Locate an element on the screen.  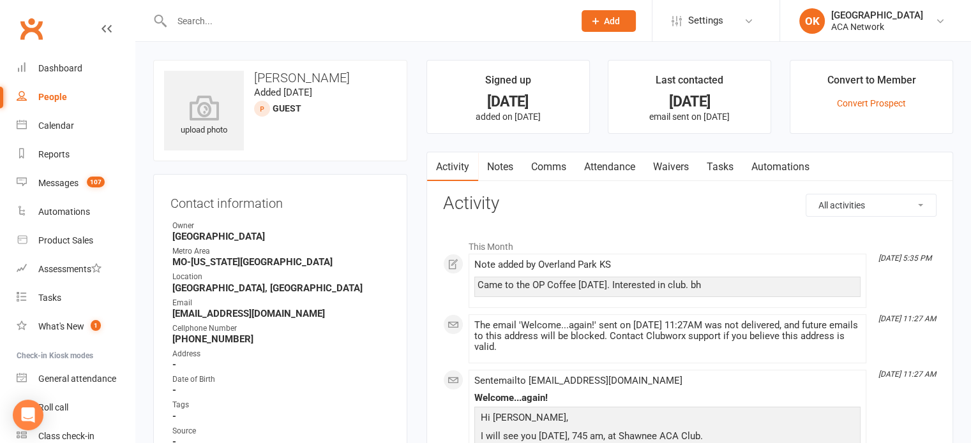
div: Messages is located at coordinates (58, 183).